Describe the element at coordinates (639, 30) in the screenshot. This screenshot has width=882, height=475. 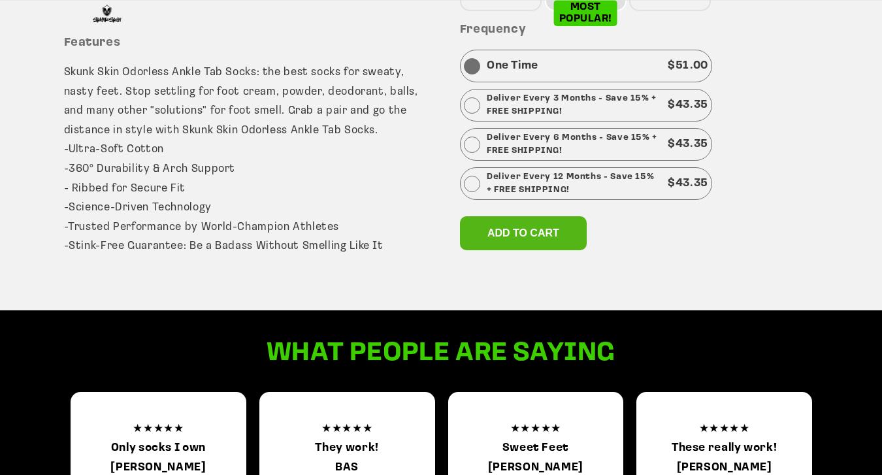
I see `h3: Frequency` at that location.